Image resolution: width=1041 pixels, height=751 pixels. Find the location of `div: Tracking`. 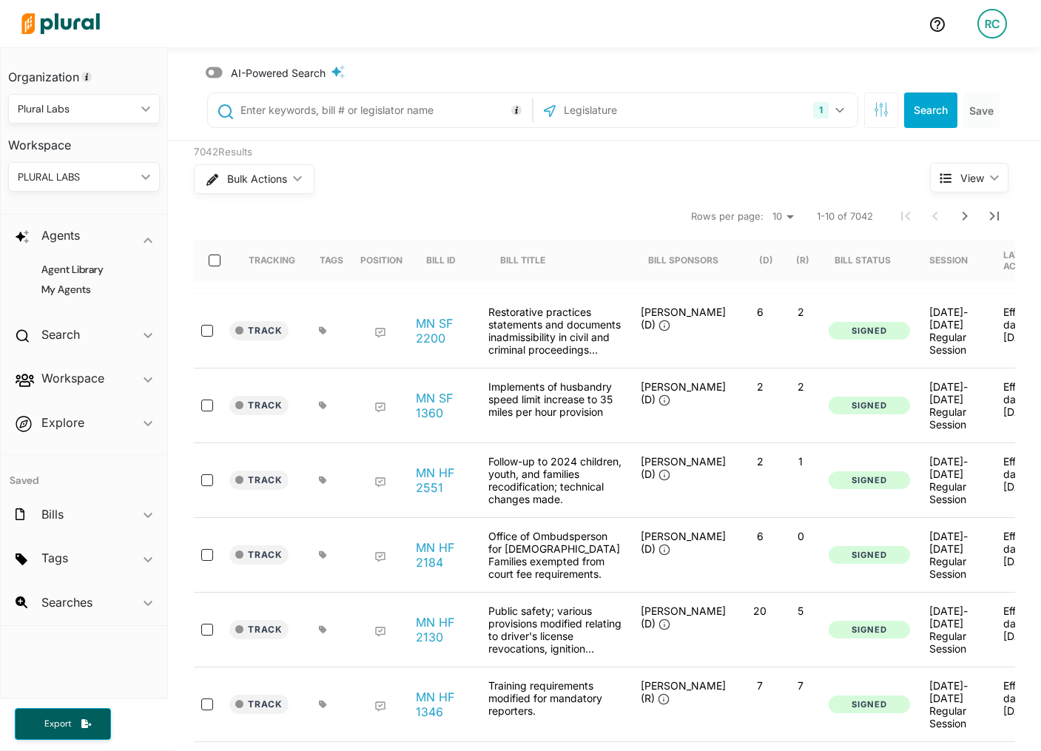

div: Tracking is located at coordinates (272, 260).